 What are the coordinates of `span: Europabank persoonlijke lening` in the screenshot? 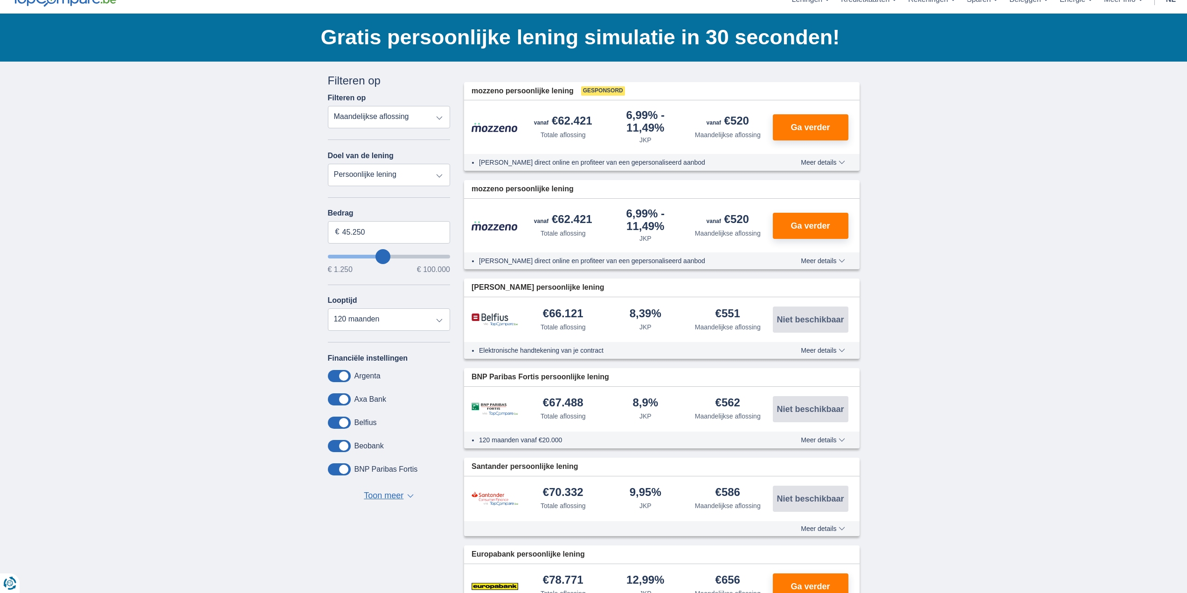 It's located at (528, 554).